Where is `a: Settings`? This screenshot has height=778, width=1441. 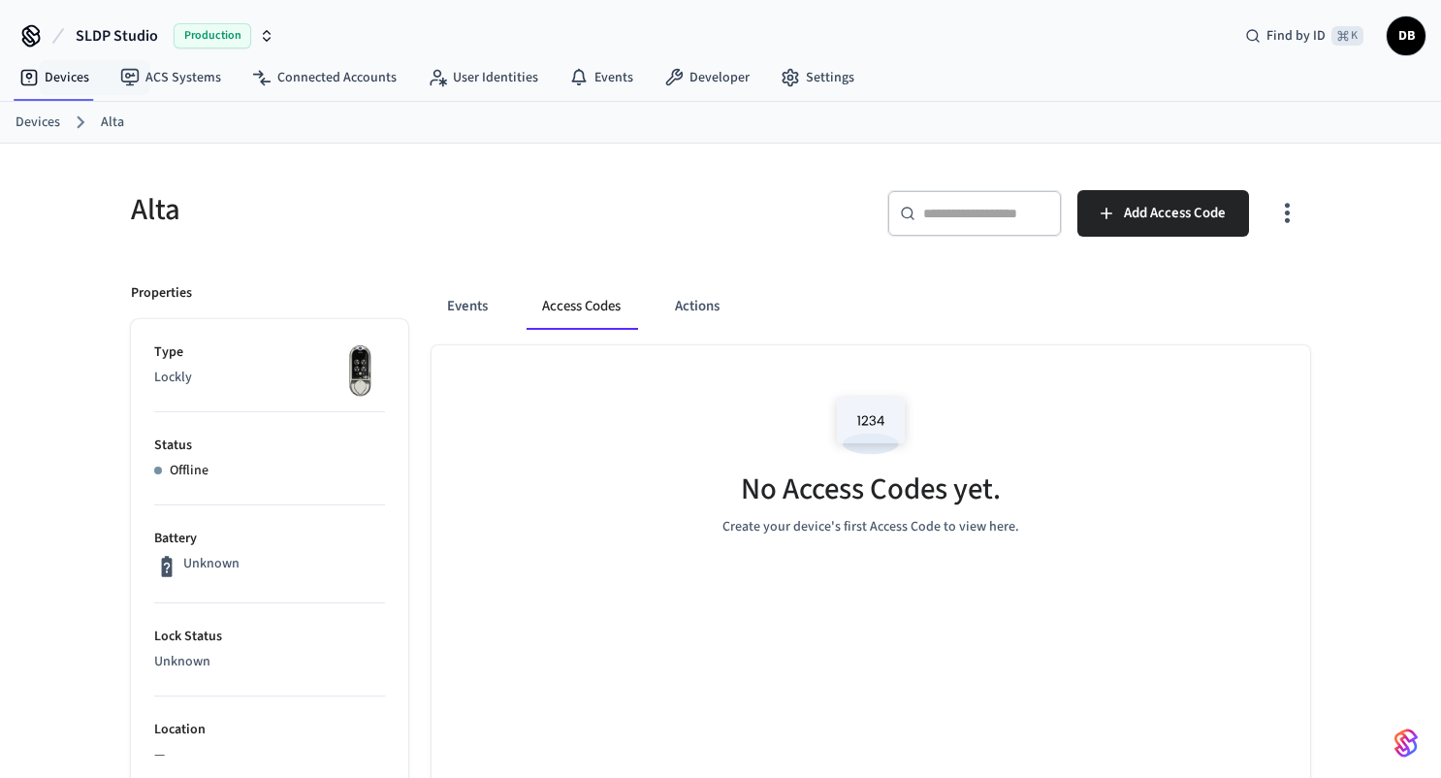
a: Settings is located at coordinates (817, 78).